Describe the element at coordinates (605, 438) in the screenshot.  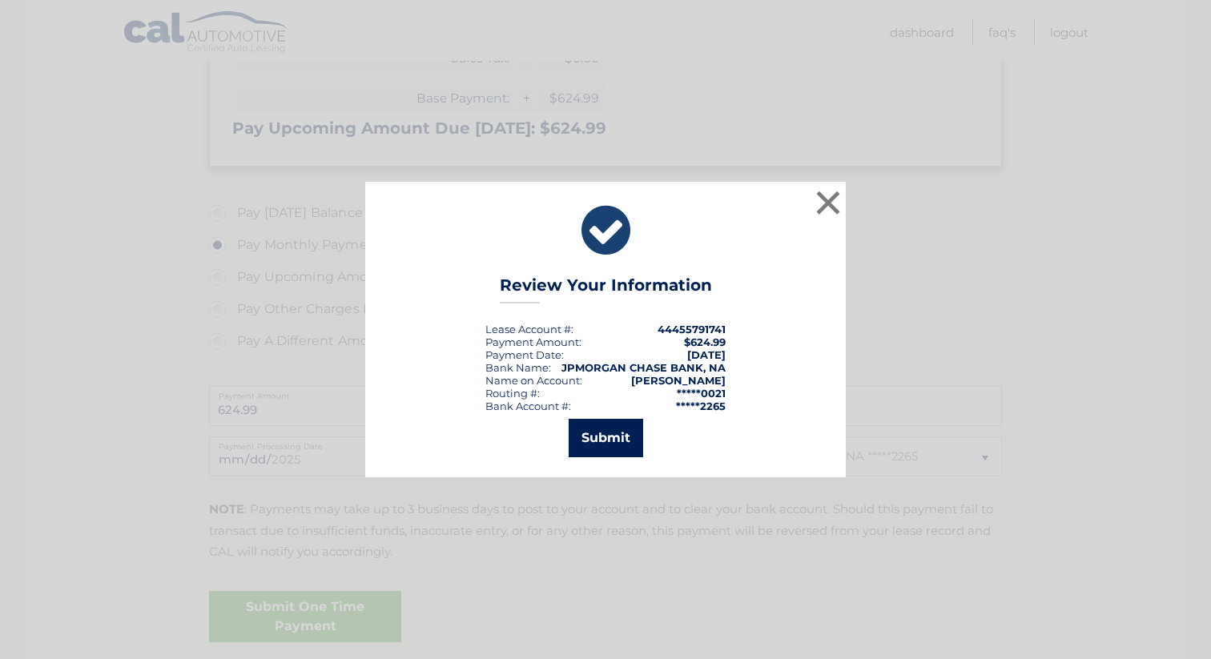
I see `button: Submit` at that location.